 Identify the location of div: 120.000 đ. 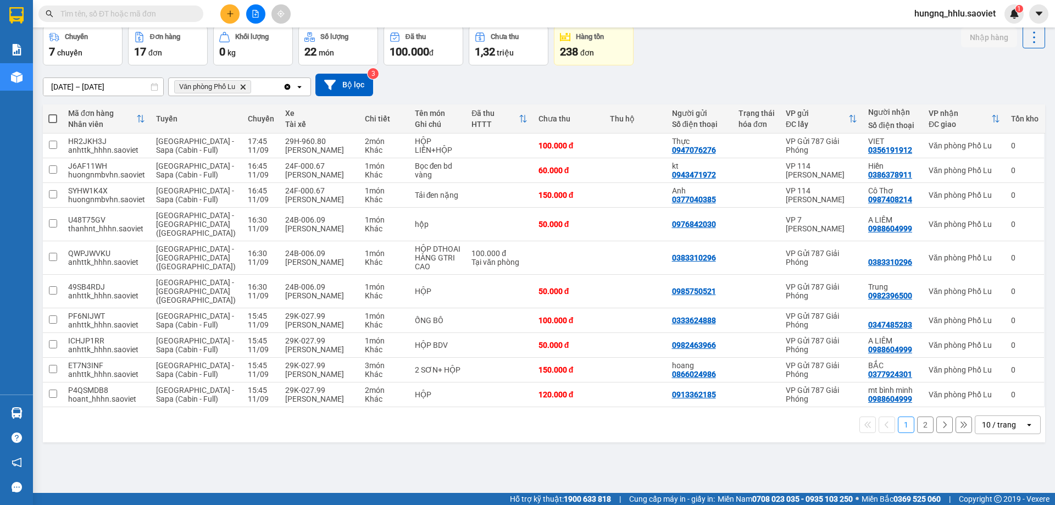
(568, 394).